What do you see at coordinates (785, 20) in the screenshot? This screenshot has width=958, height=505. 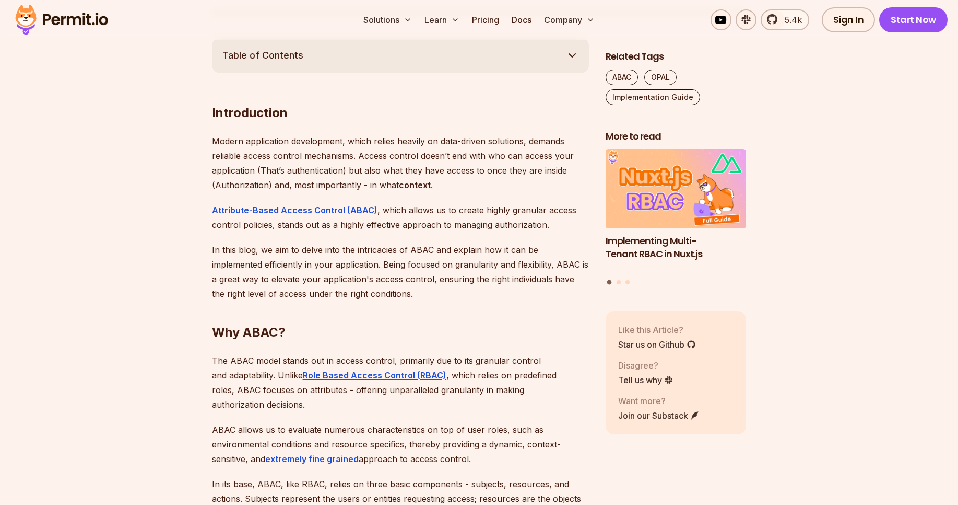 I see `a: 5.4k` at bounding box center [785, 20].